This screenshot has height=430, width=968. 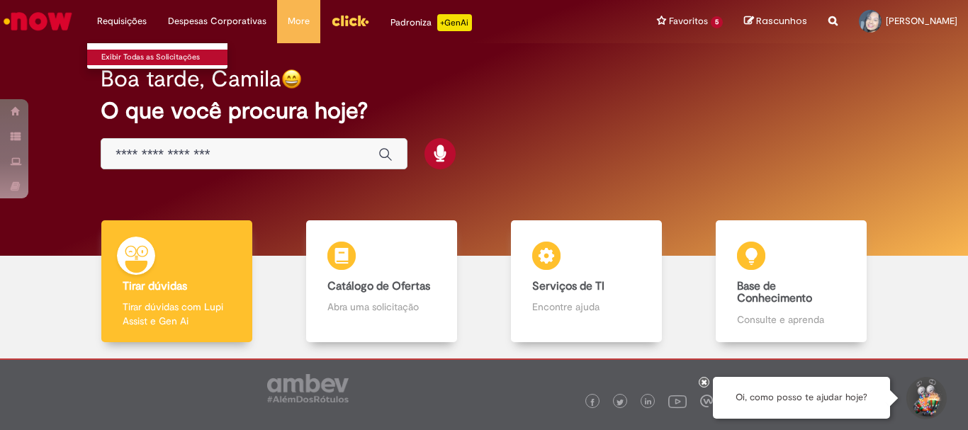 I want to click on span: Rascunhos, so click(x=782, y=21).